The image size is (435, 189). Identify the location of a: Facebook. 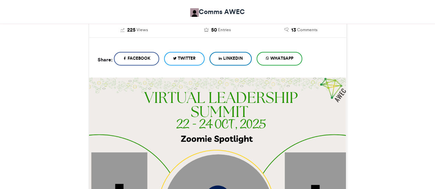
(136, 59).